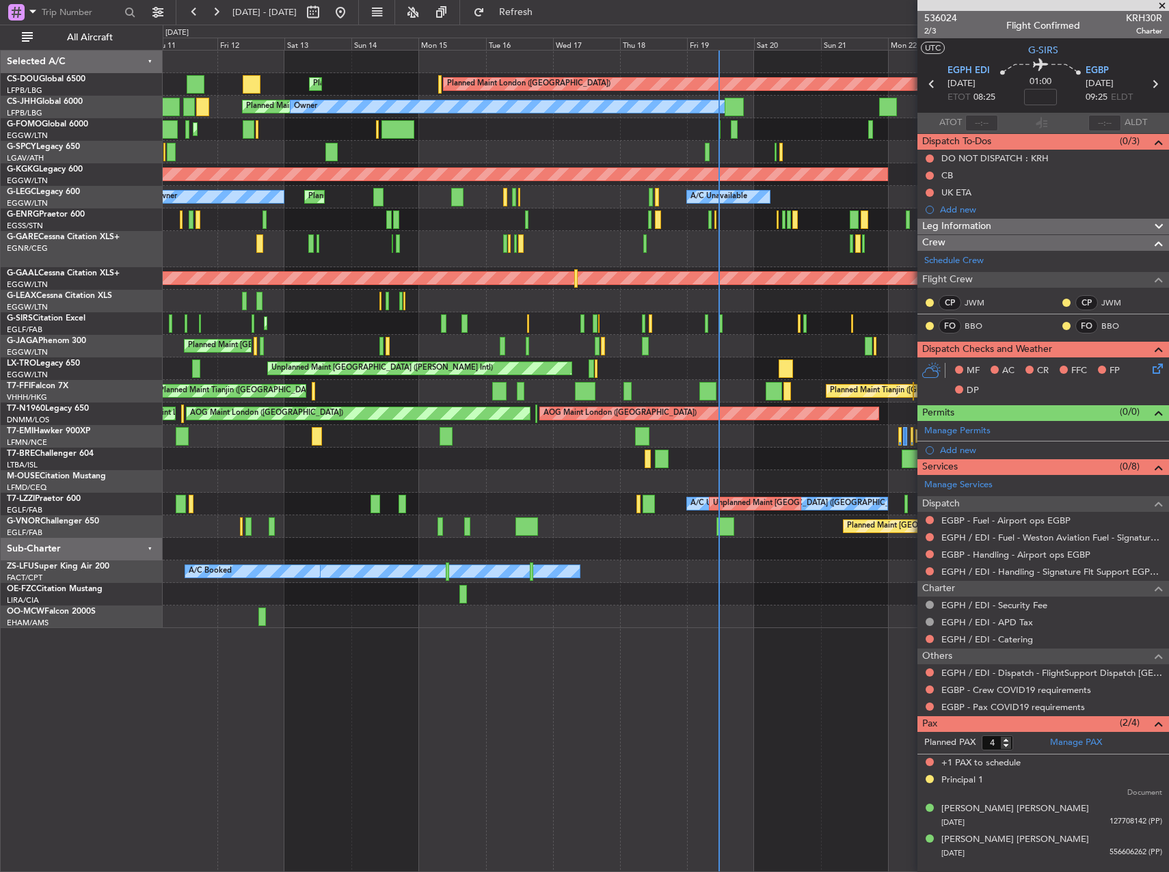 This screenshot has height=872, width=1169. What do you see at coordinates (23, 521) in the screenshot?
I see `span: G-VNOR` at bounding box center [23, 521].